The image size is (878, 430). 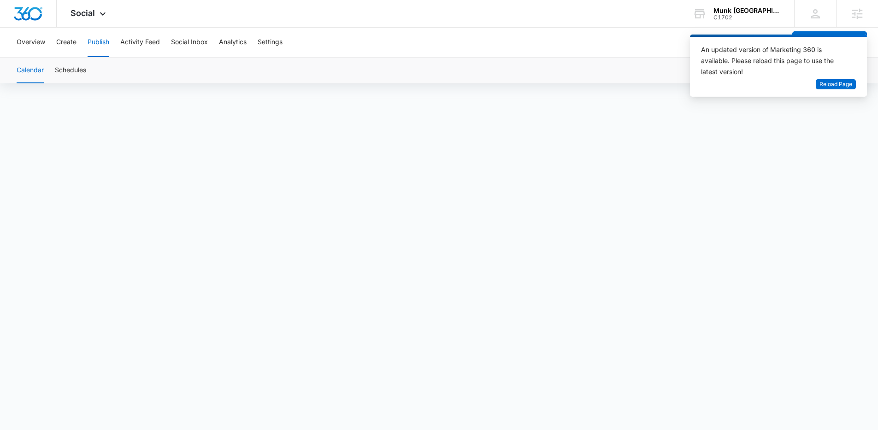 What do you see at coordinates (773, 61) in the screenshot?
I see `div: An updated version of Marketing 360 is available. Please reload this page to use the latest version!` at bounding box center [773, 61].